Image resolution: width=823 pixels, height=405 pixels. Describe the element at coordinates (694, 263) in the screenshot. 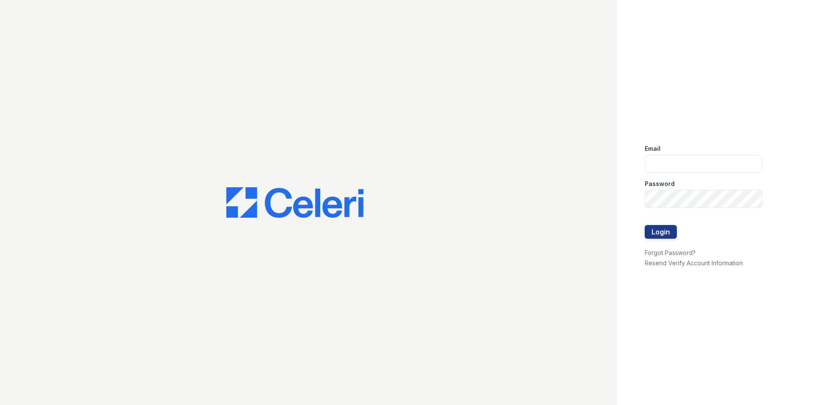

I see `a: Resend Verify Account Information` at that location.